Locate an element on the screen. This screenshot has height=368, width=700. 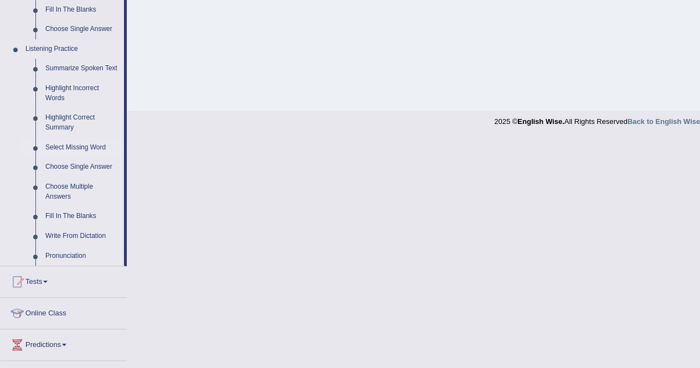
div: 2025 © All Rights Reserved is located at coordinates (597, 118).